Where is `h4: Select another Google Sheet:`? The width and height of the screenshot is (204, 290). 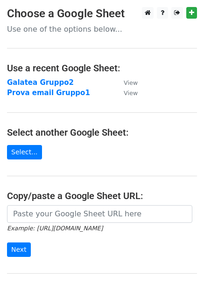
h4: Select another Google Sheet: is located at coordinates (102, 133).